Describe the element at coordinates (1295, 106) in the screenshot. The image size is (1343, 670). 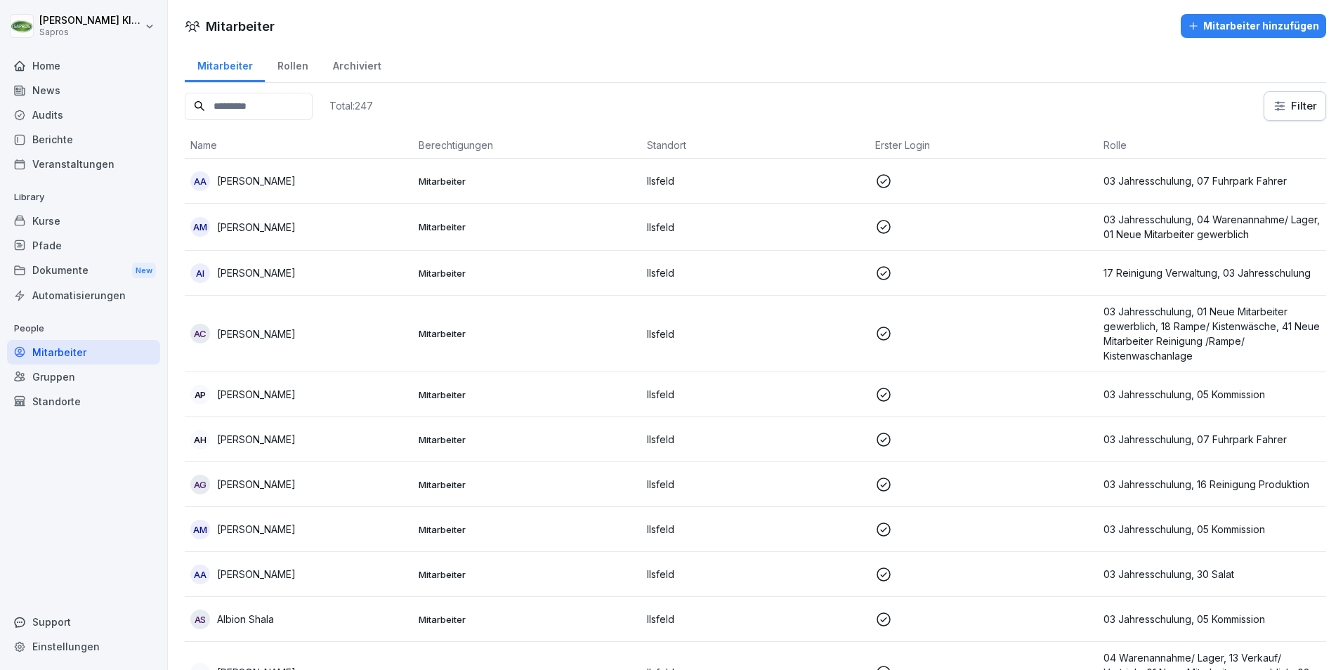
I see `button: Filter` at that location.